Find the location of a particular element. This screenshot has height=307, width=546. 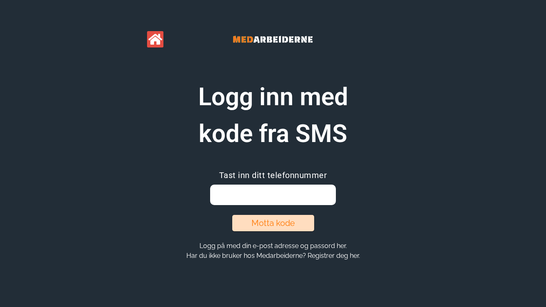

h1: Logg inn med kode fra SMS is located at coordinates (273, 116).